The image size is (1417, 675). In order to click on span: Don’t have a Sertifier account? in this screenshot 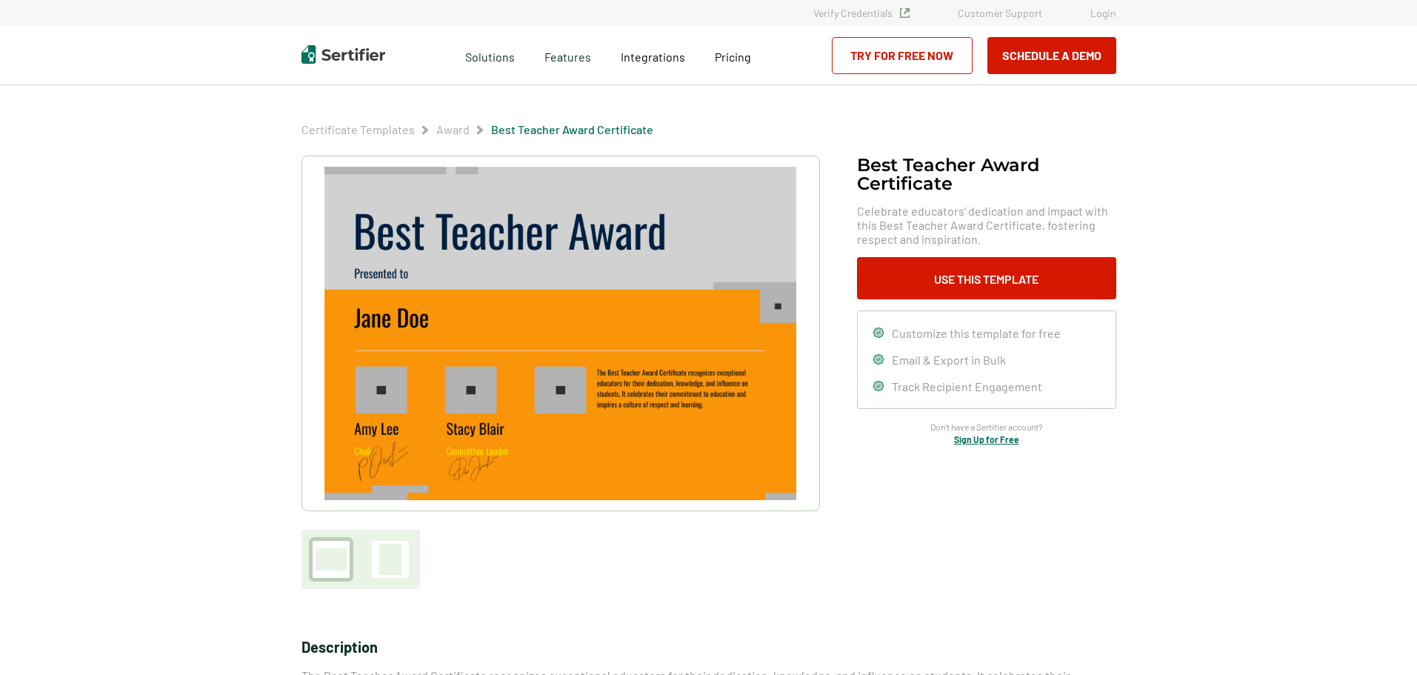, I will do `click(987, 427)`.